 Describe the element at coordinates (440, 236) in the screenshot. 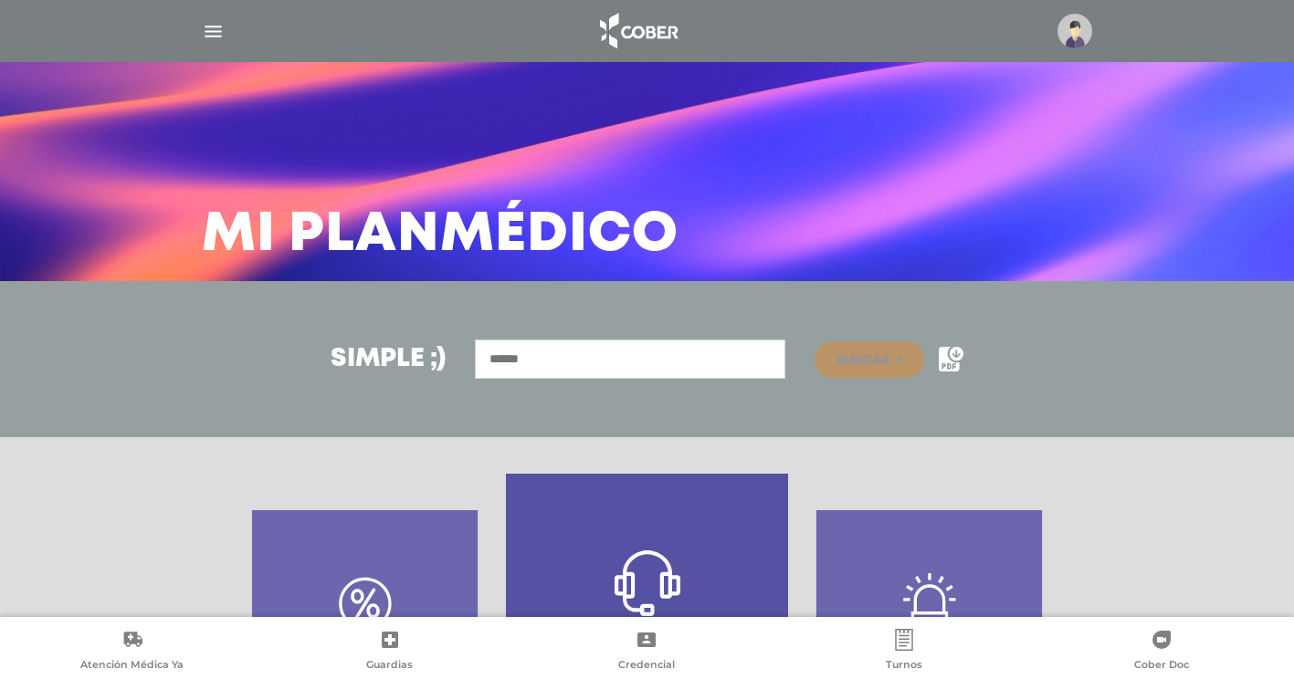

I see `h3: Mi Plan Médico` at that location.